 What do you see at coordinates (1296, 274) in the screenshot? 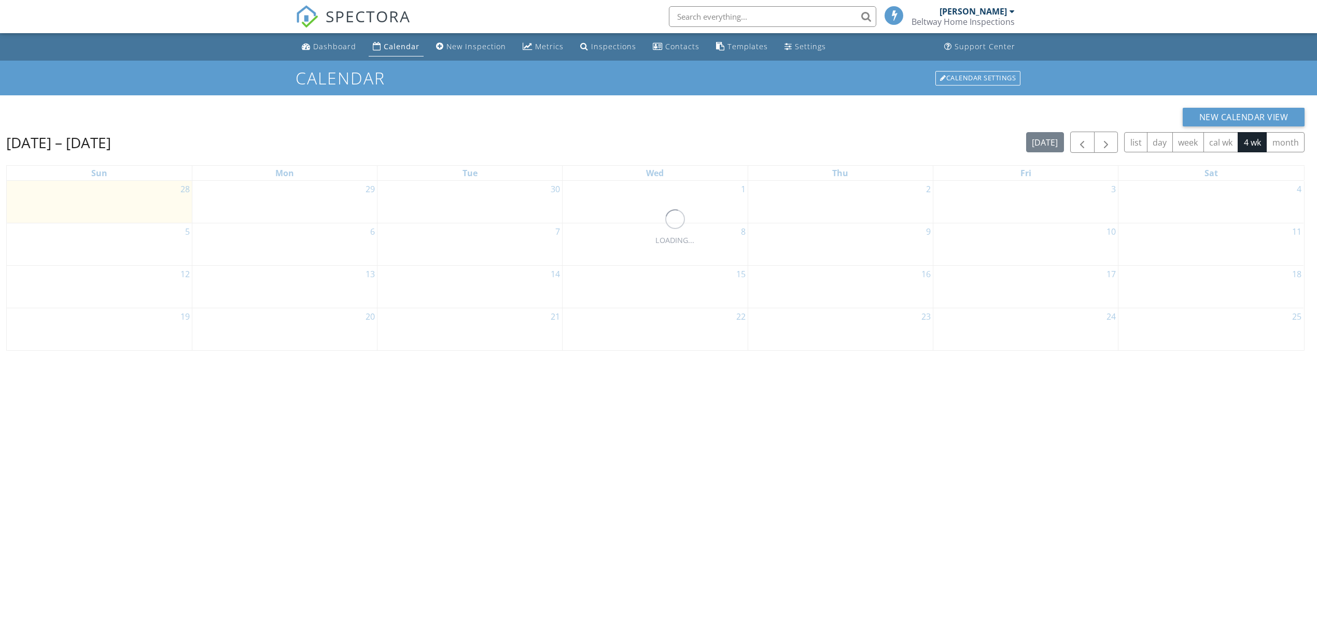
I see `a: Go to October 18, 2025` at bounding box center [1296, 274].